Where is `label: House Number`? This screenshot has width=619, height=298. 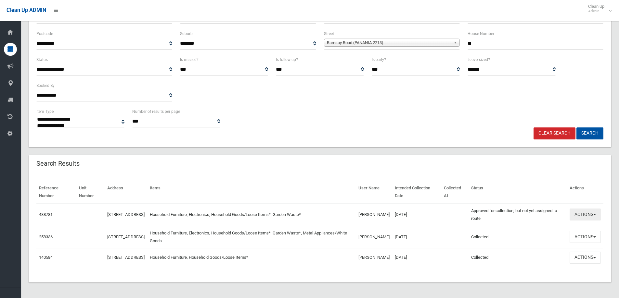 label: House Number is located at coordinates (481, 34).